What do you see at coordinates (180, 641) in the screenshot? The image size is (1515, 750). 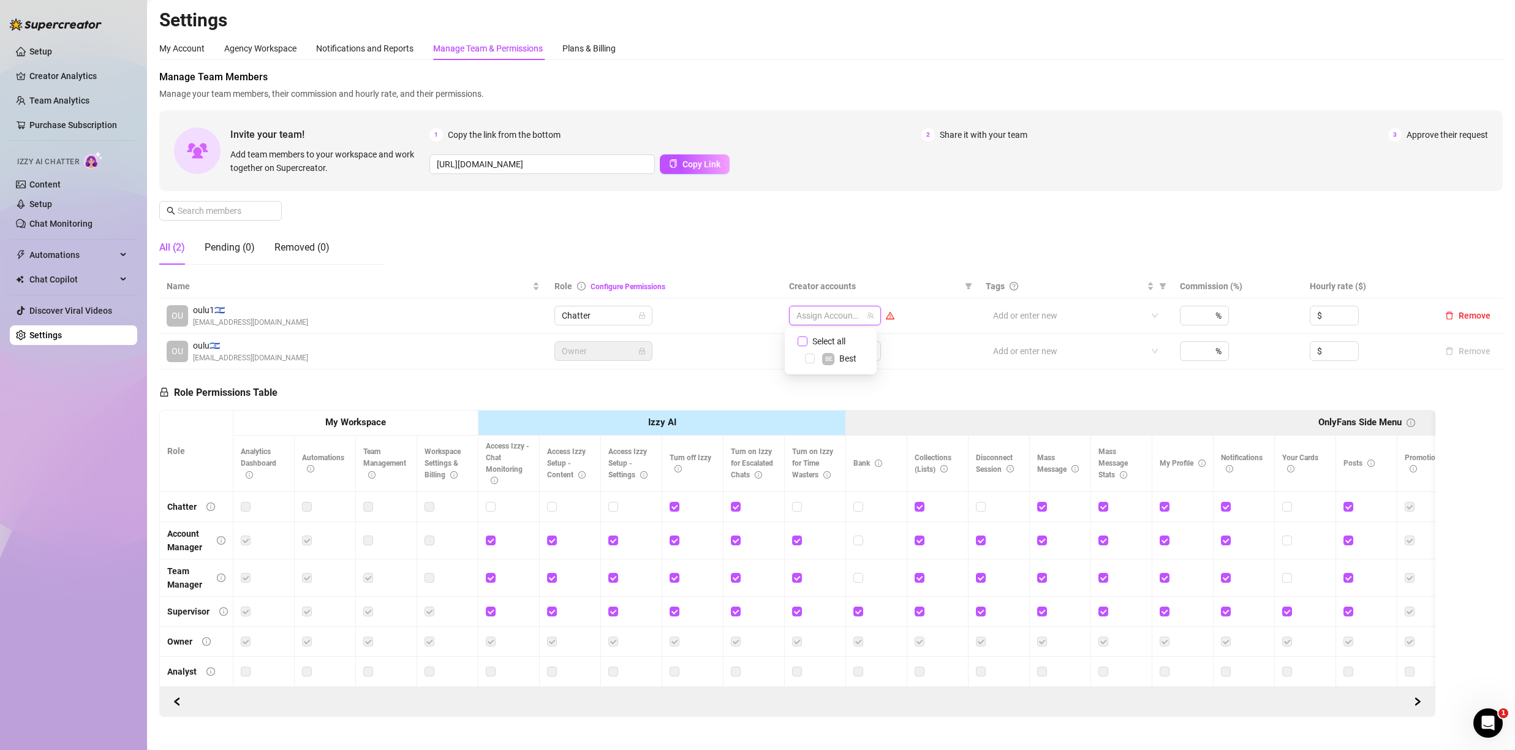 I see `div: Owner` at bounding box center [180, 641].